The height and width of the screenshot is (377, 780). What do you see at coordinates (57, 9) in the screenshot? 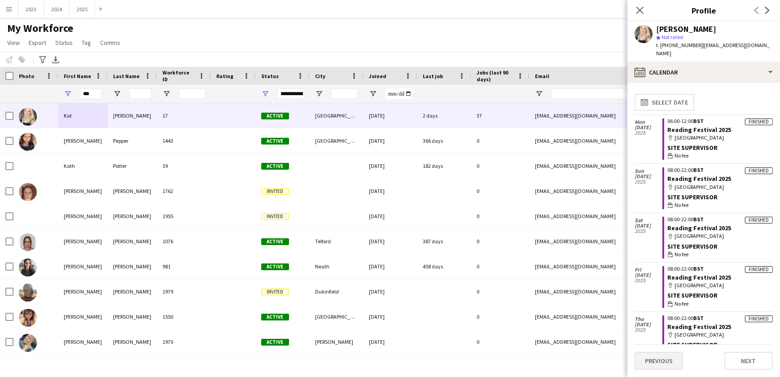
I see `button: 2024` at bounding box center [57, 9].